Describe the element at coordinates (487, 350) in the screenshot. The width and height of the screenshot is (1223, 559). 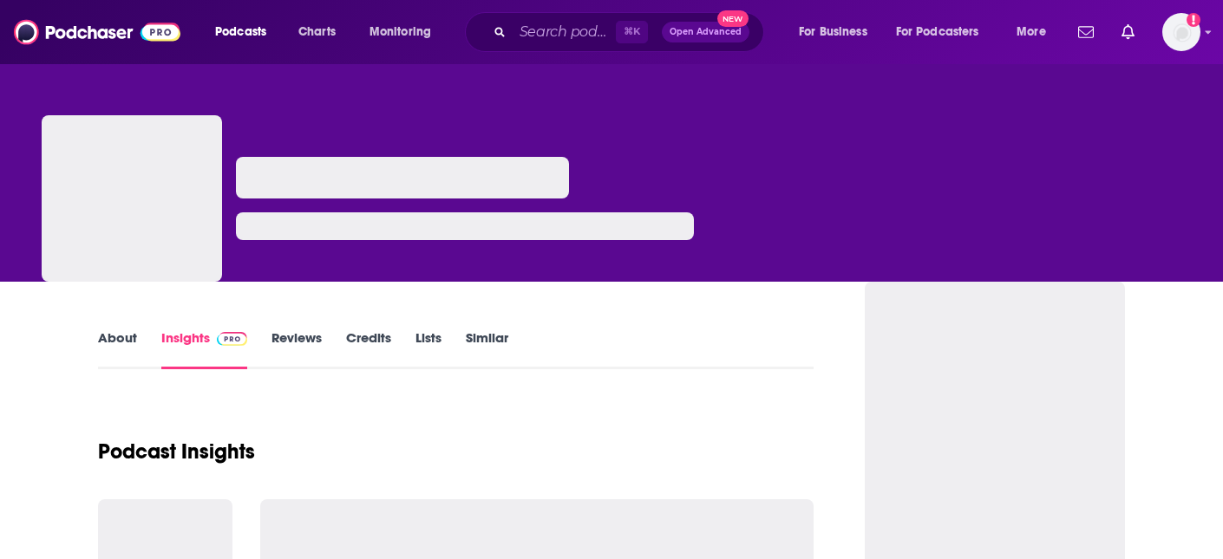
I see `a: Similar` at that location.